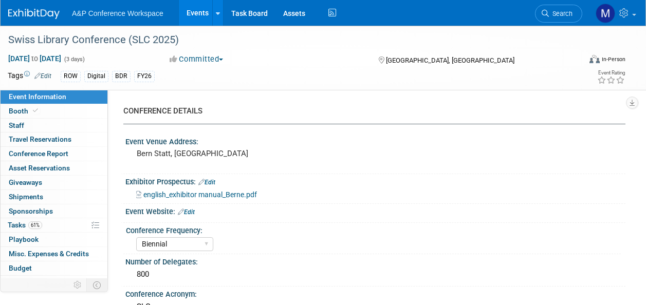 The height and width of the screenshot is (305, 646). Describe the element at coordinates (35, 110) in the screenshot. I see `i: Booth reservation complete` at that location.